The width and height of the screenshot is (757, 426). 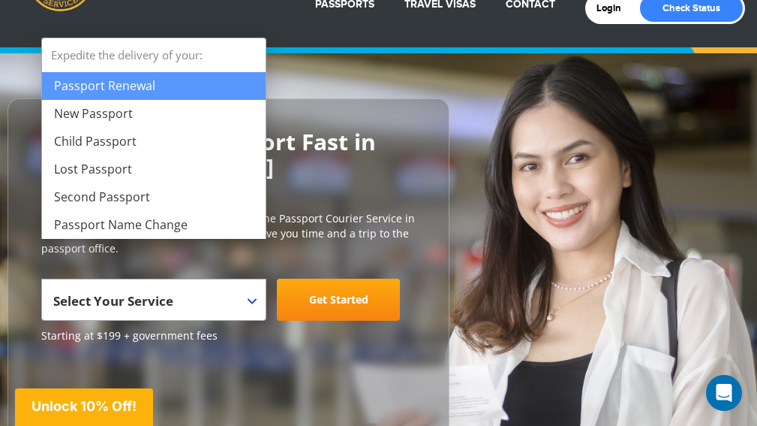 I want to click on li: New Passport, so click(x=154, y=113).